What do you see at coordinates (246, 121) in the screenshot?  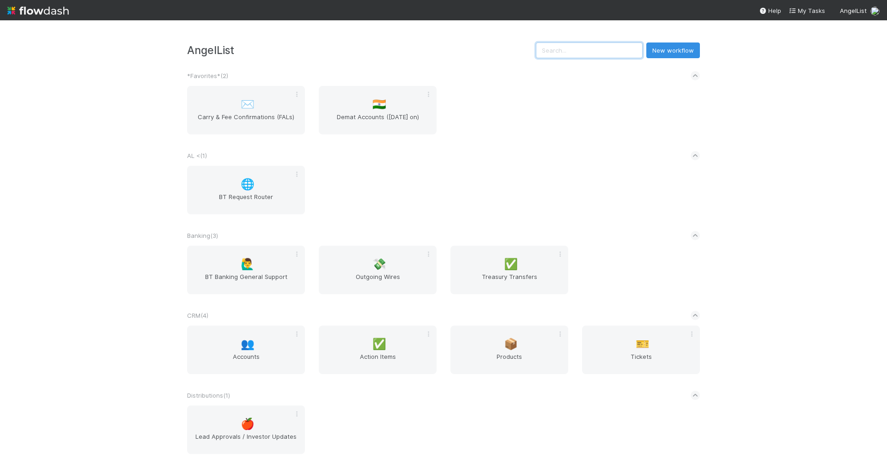 I see `span: Carry & Fee Confirmations (FALs)` at bounding box center [246, 121].